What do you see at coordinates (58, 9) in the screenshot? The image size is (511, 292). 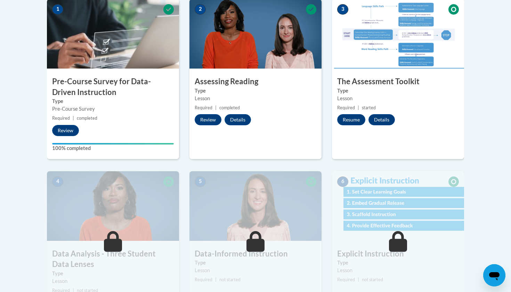 I see `span: 1` at bounding box center [58, 9].